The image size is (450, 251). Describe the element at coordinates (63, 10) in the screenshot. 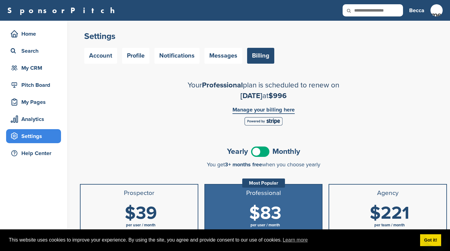

I see `a: SponsorPitch` at that location.